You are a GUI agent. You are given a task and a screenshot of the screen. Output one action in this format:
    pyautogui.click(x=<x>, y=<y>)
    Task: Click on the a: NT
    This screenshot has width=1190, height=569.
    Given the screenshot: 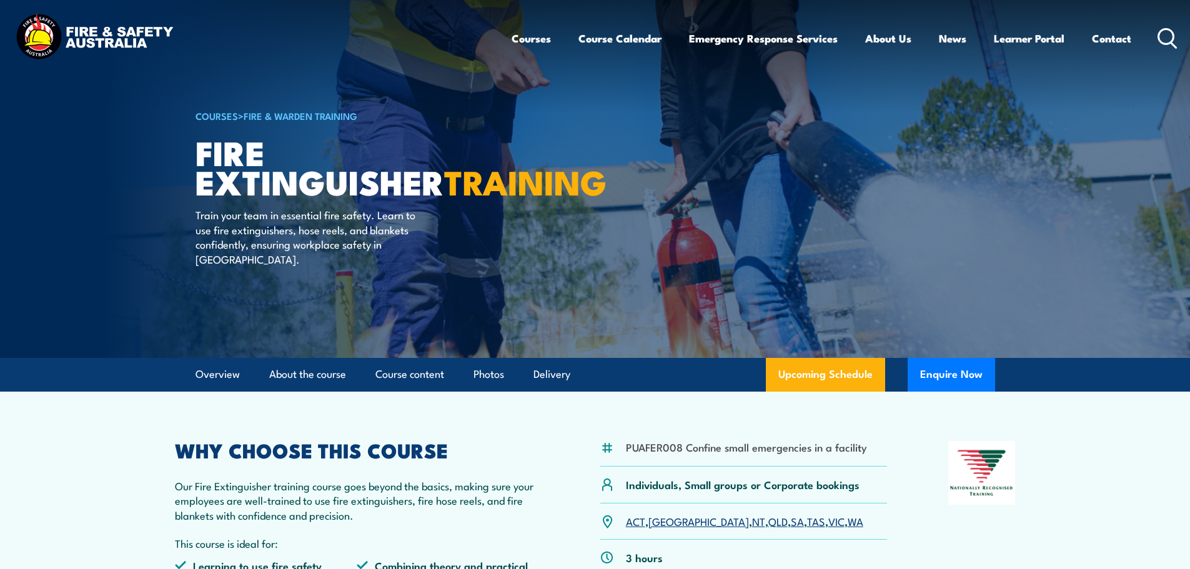 What is the action you would take?
    pyautogui.click(x=759, y=521)
    